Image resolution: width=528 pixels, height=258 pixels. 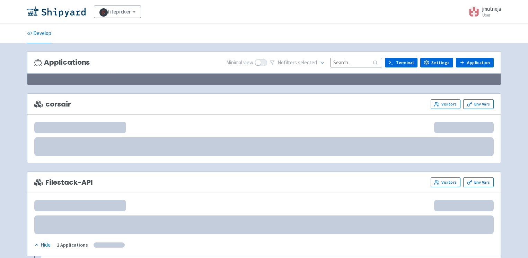 I want to click on span: selected, so click(x=307, y=62).